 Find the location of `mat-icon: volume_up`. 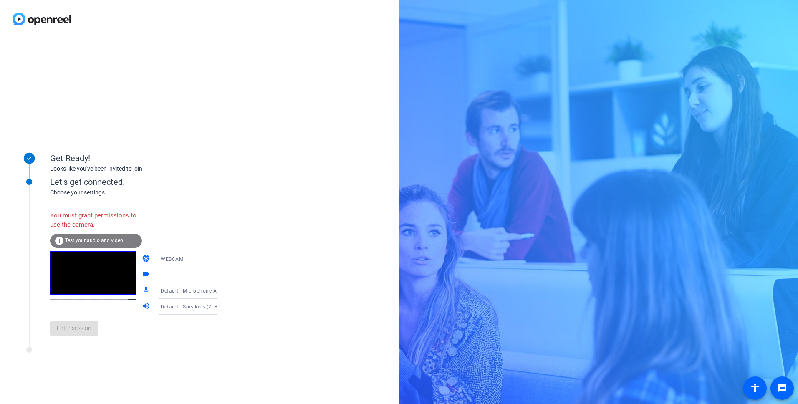

mat-icon: volume_up is located at coordinates (147, 307).